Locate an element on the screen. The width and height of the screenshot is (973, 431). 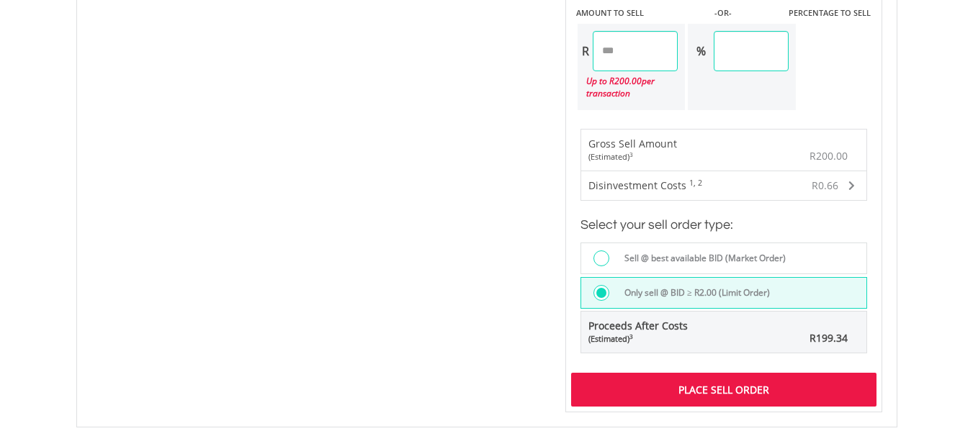
span: Disinvestment Costs is located at coordinates (637, 185).